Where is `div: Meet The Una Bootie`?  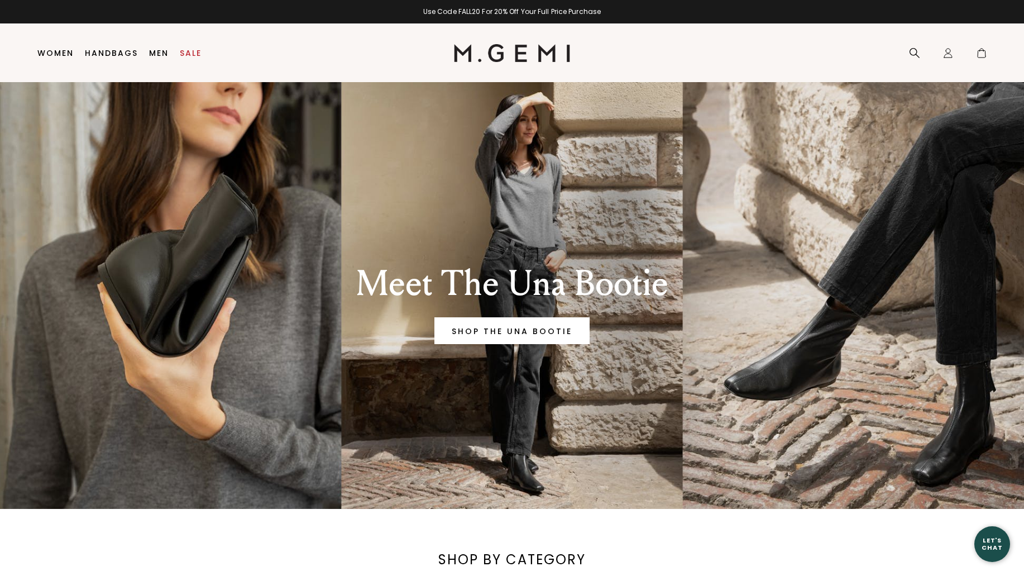
div: Meet The Una Bootie is located at coordinates (512, 284).